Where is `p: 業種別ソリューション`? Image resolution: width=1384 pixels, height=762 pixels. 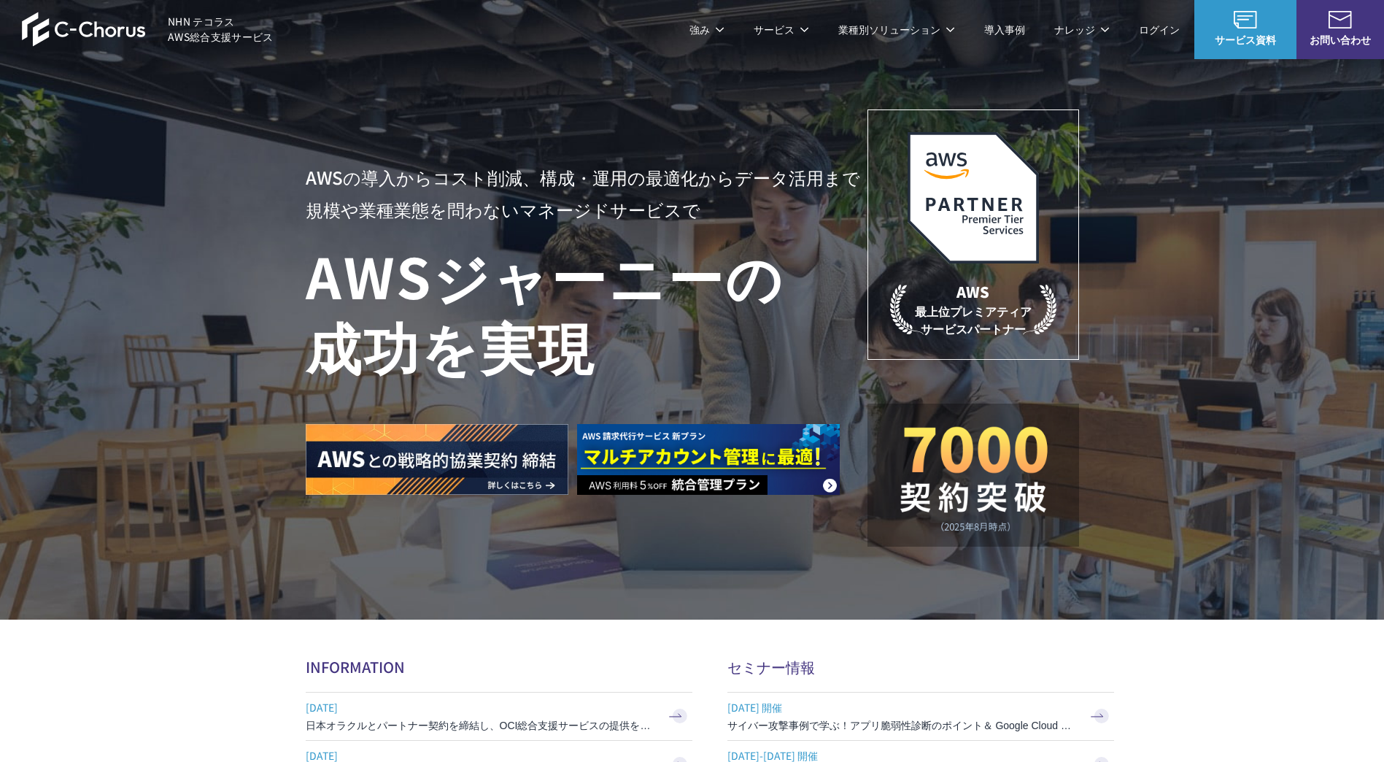
p: 業種別ソリューション is located at coordinates (897, 29).